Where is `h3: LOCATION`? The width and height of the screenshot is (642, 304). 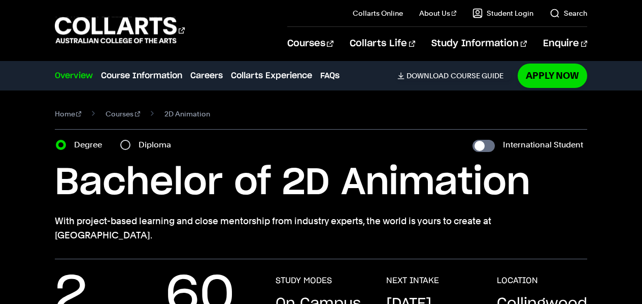
h3: LOCATION is located at coordinates (517, 280).